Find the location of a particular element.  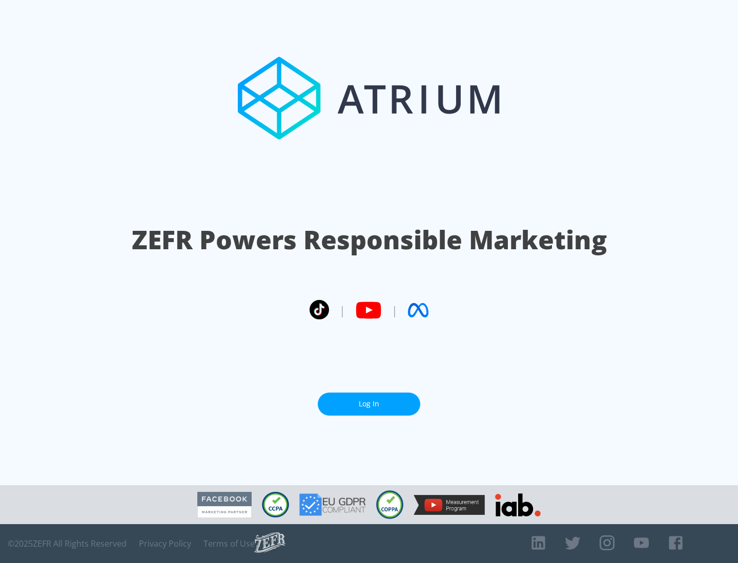

img: COPPA Compliant is located at coordinates (389, 505).